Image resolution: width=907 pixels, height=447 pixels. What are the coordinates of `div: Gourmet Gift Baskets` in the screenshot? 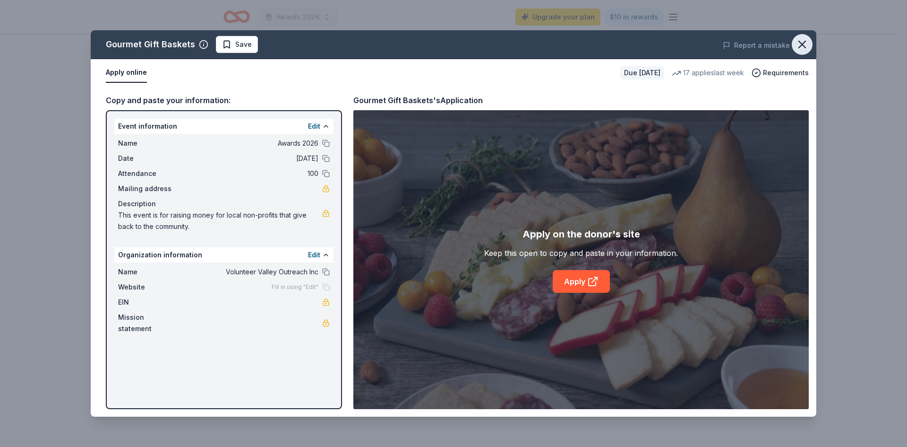 It's located at (150, 44).